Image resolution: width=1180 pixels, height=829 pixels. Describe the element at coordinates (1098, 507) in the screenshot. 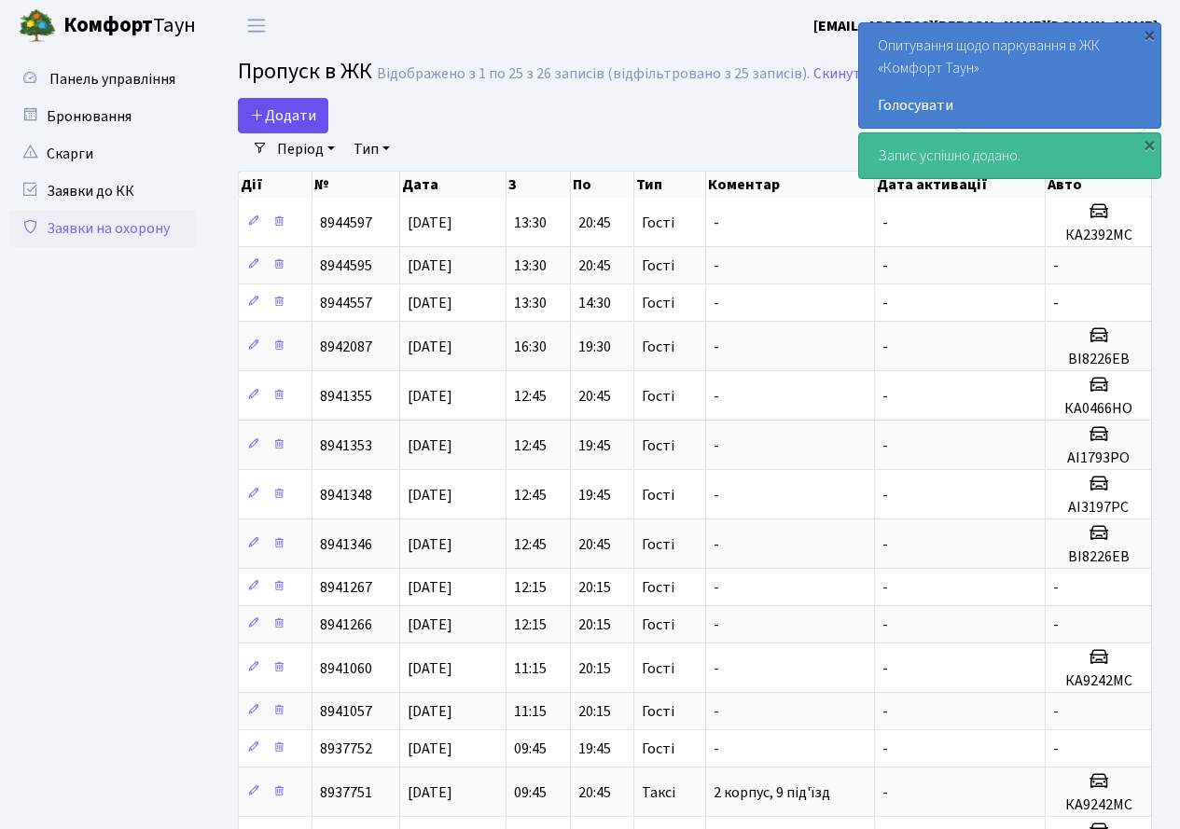

I see `h5: АІ3197РС` at that location.